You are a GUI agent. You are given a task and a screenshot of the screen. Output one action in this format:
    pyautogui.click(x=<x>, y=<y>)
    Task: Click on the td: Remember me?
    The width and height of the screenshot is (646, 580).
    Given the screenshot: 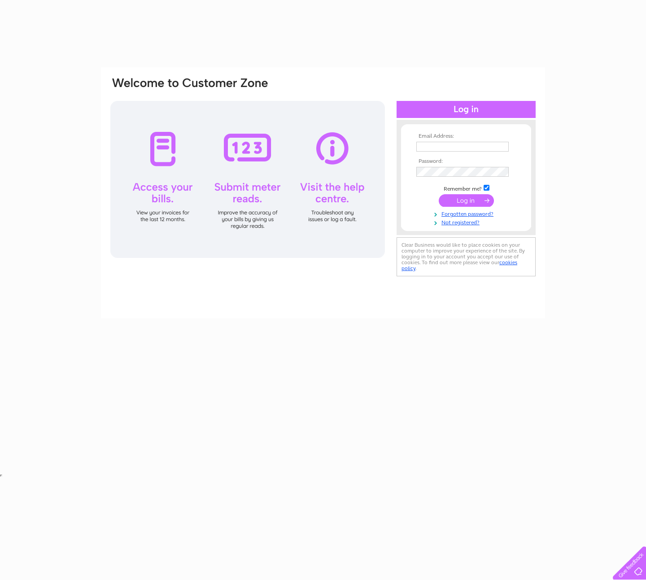 What is the action you would take?
    pyautogui.click(x=466, y=188)
    